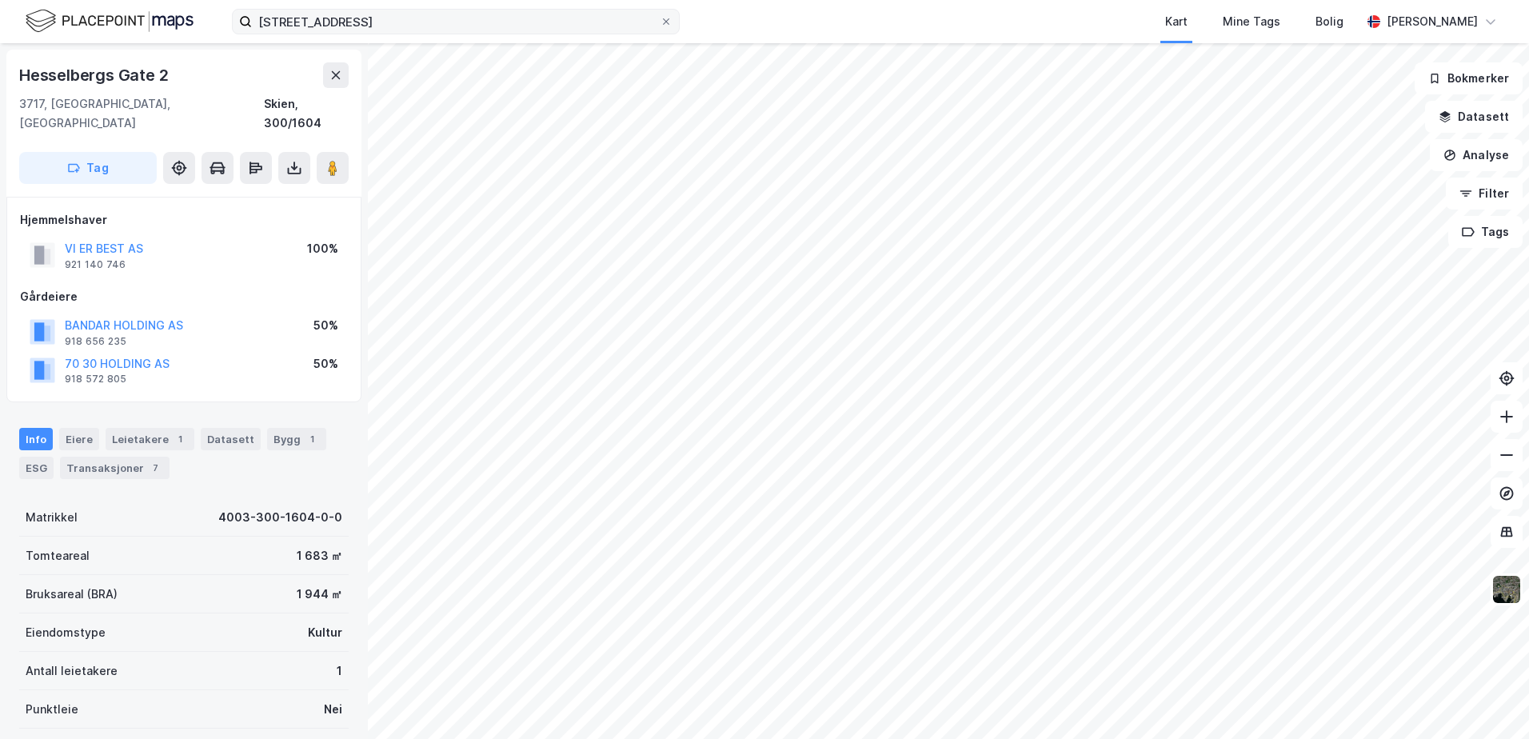 The image size is (1529, 739). I want to click on div: Info, so click(36, 439).